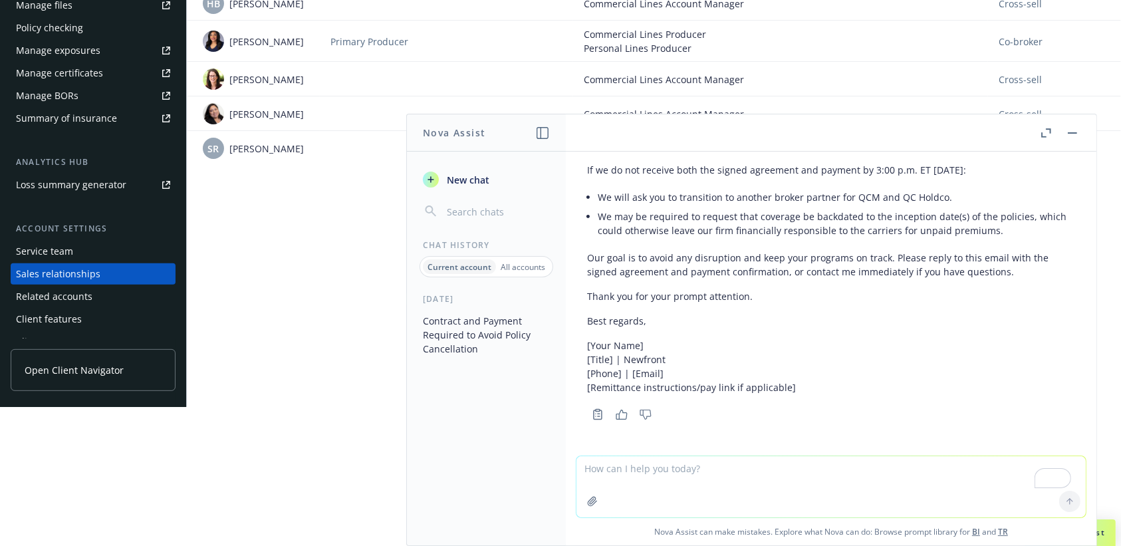 Image resolution: width=1121 pixels, height=546 pixels. What do you see at coordinates (71, 185) in the screenshot?
I see `div: Loss summary generator` at bounding box center [71, 185].